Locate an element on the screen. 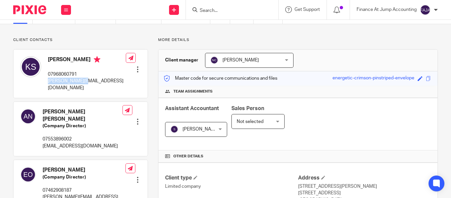  span: Not selected is located at coordinates (250, 121).